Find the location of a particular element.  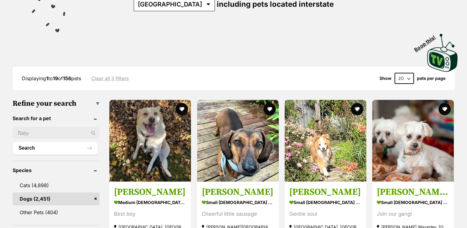

input: Toby is located at coordinates (56, 133).